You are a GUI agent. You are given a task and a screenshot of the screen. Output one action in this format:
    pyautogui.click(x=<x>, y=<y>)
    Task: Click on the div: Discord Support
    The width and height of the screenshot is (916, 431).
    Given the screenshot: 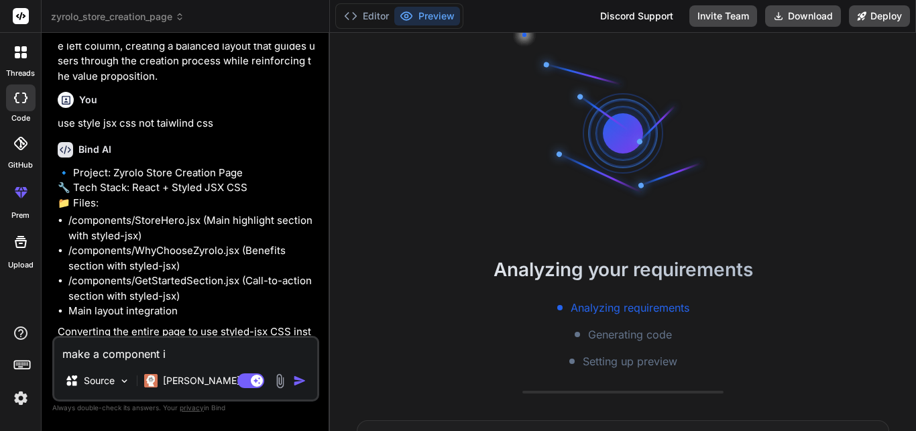 What is the action you would take?
    pyautogui.click(x=637, y=16)
    